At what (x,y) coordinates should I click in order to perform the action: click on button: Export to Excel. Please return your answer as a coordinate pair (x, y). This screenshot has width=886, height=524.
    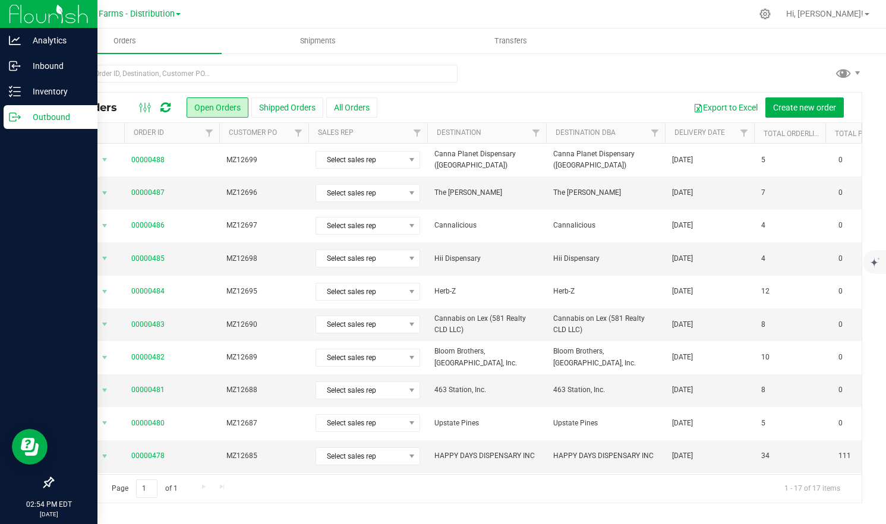
    Looking at the image, I should click on (726, 108).